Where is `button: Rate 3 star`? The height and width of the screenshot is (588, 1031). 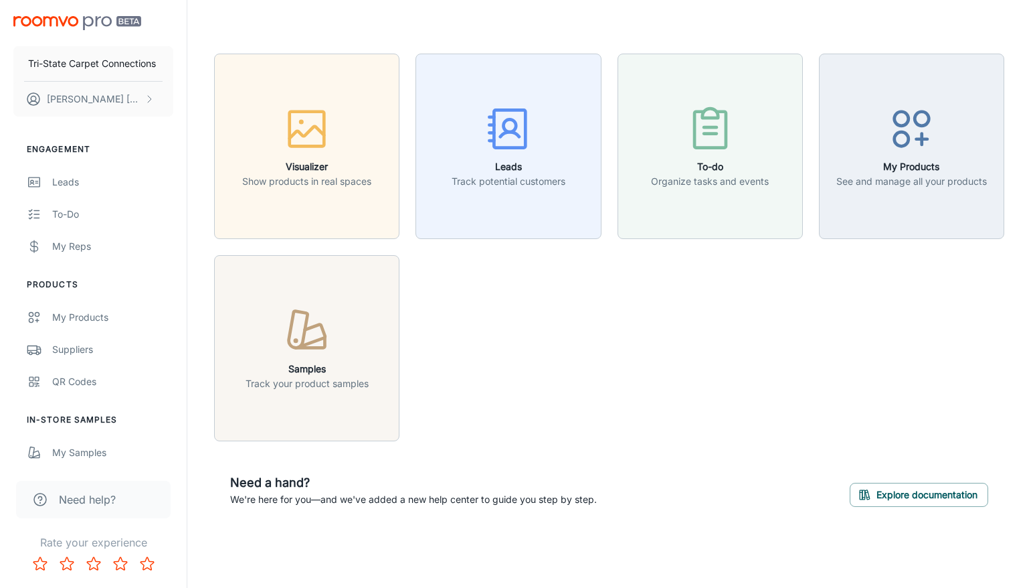 button: Rate 3 star is located at coordinates (94, 564).